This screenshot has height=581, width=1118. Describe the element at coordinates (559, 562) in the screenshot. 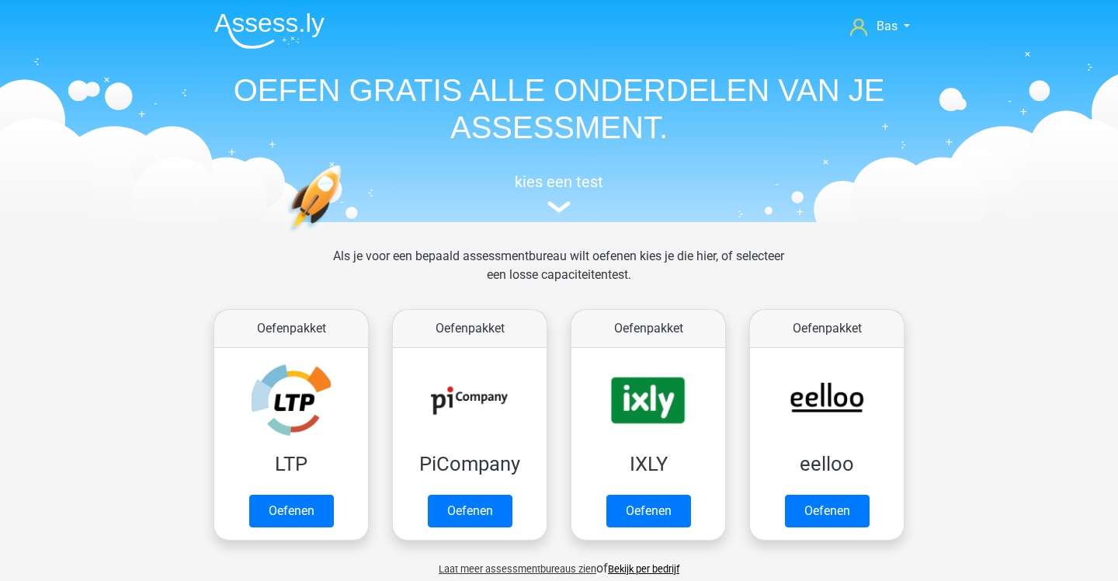

I see `div: of` at that location.